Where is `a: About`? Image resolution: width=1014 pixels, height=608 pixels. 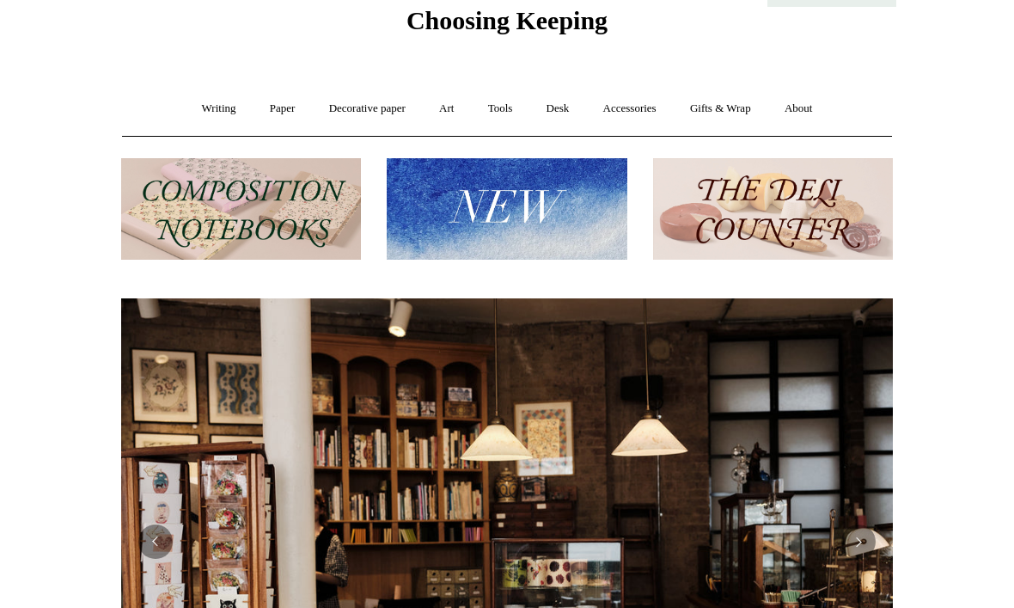 a: About is located at coordinates (798, 108).